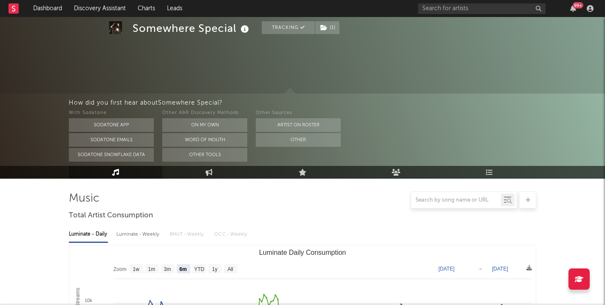 This screenshot has width=605, height=305. What do you see at coordinates (456, 200) in the screenshot?
I see `input: Search by song name or URL` at bounding box center [456, 200].